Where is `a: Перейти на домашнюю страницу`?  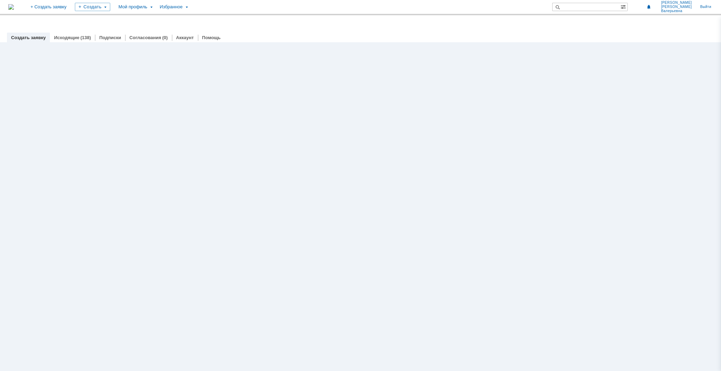 a: Перейти на домашнюю страницу is located at coordinates (11, 7).